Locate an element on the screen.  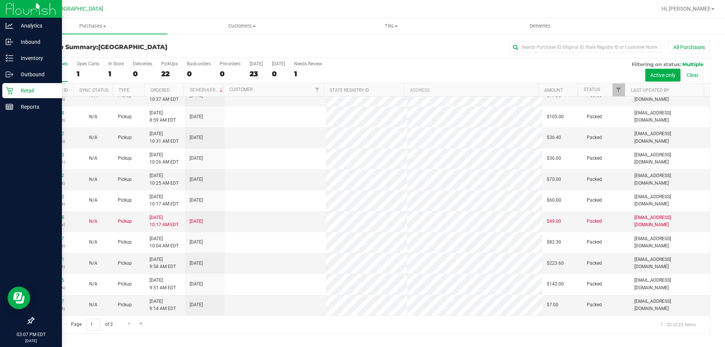
input: Search Purchase ID, Original ID, State Registry ID or Customer Name... is located at coordinates (585, 47).